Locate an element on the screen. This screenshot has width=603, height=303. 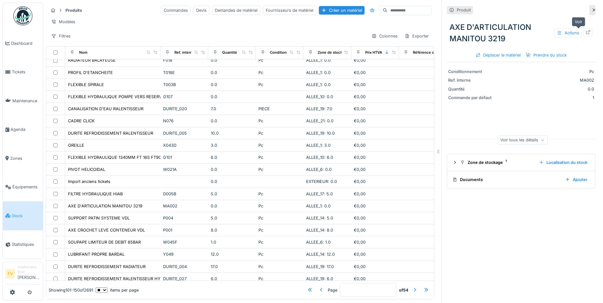
div: 3.0 is located at coordinates (232, 145).